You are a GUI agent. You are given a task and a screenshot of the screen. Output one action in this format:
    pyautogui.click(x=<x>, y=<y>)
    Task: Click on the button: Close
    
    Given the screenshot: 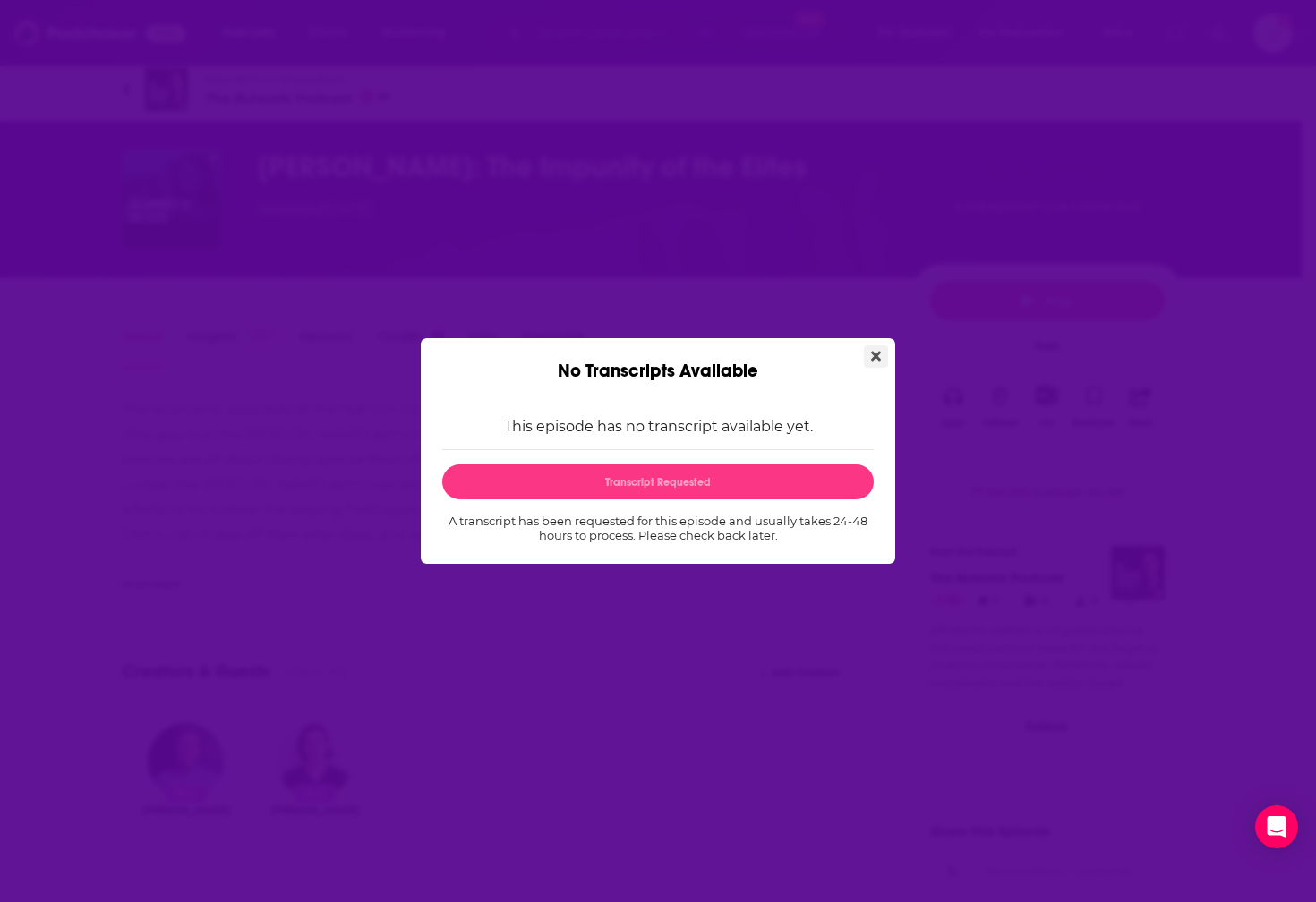 What is the action you would take?
    pyautogui.click(x=875, y=356)
    